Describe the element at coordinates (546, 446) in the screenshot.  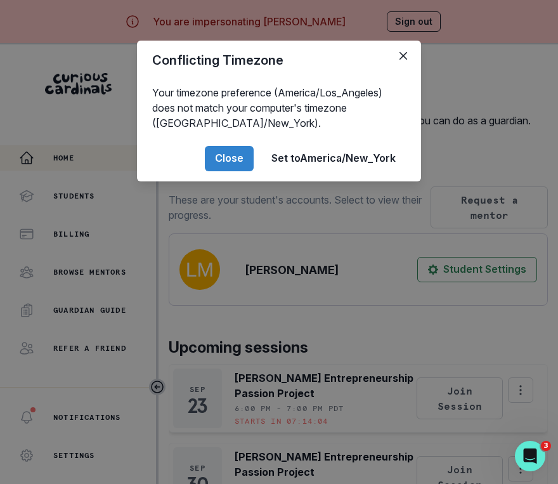
I see `span: 3` at that location.